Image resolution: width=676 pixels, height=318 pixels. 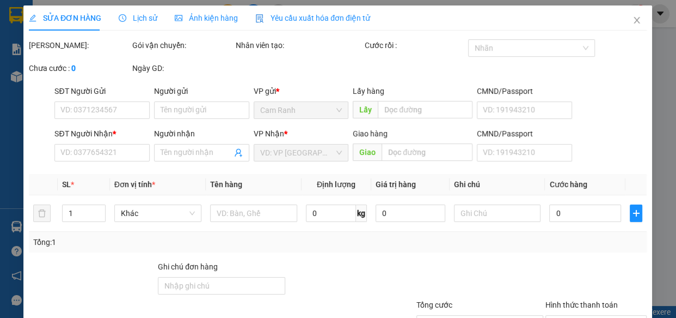 What do you see at coordinates (582, 304) in the screenshot?
I see `label: Hình thức thanh toán` at bounding box center [582, 304].